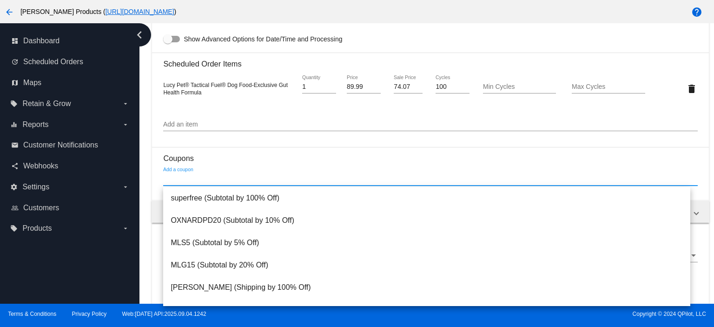  Describe the element at coordinates (263, 39) in the screenshot. I see `span: Show Advanced Options for Date/Time and Processing` at that location.